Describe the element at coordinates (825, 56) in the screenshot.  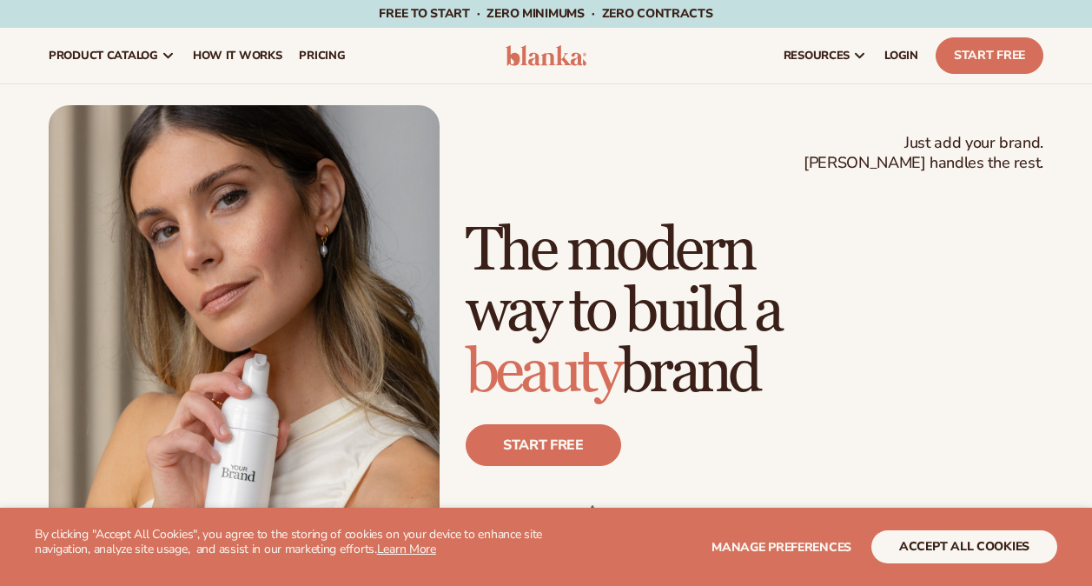
I see `a: resources` at that location.